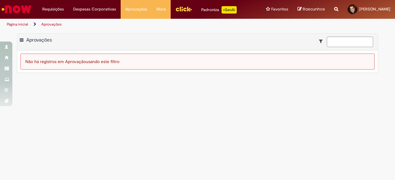  What do you see at coordinates (314, 9) in the screenshot?
I see `span: Rascunhos` at bounding box center [314, 9].